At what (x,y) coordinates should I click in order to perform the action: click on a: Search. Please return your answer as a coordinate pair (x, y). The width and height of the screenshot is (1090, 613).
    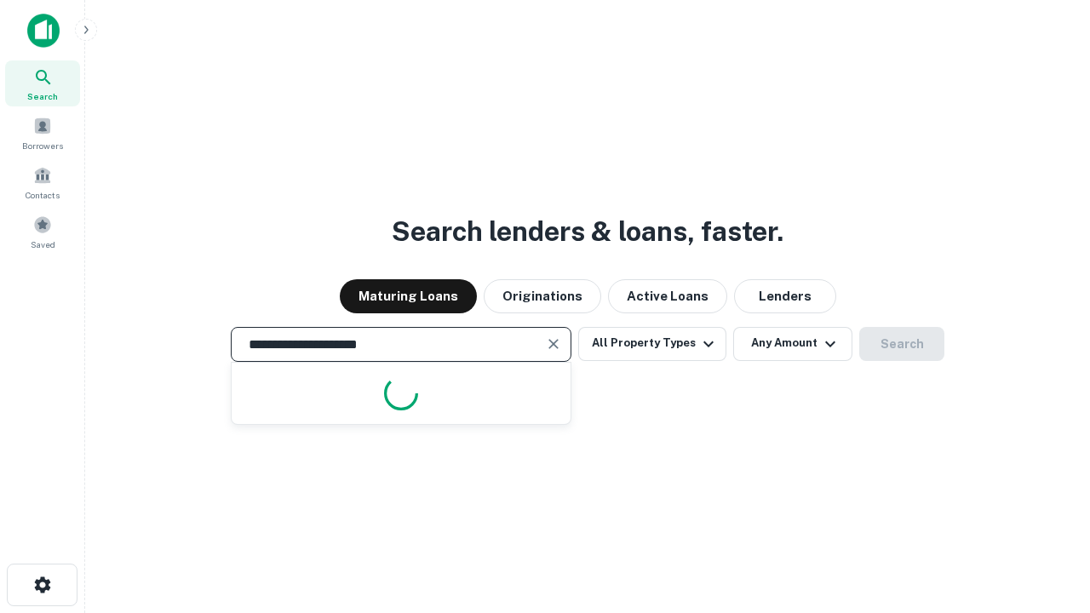
    Looking at the image, I should click on (43, 83).